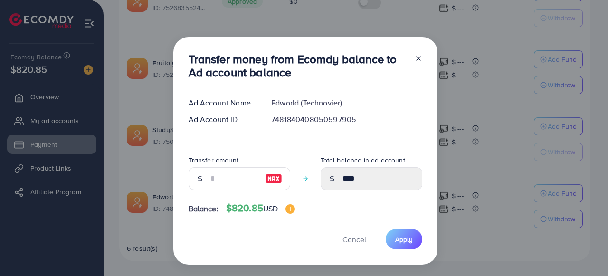  Describe the element at coordinates (346, 119) in the screenshot. I see `div: 7481840408050597905` at that location.